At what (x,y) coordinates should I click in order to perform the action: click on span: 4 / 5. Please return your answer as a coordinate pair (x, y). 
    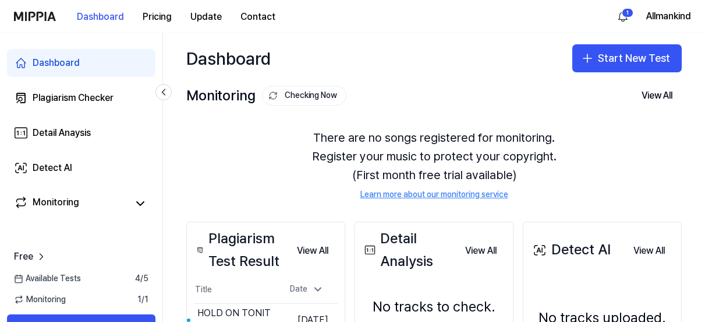
    Looking at the image, I should click on (142, 278).